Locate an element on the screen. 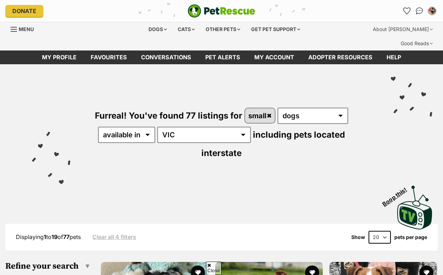 This screenshot has height=275, width=443. span: Show is located at coordinates (358, 237).